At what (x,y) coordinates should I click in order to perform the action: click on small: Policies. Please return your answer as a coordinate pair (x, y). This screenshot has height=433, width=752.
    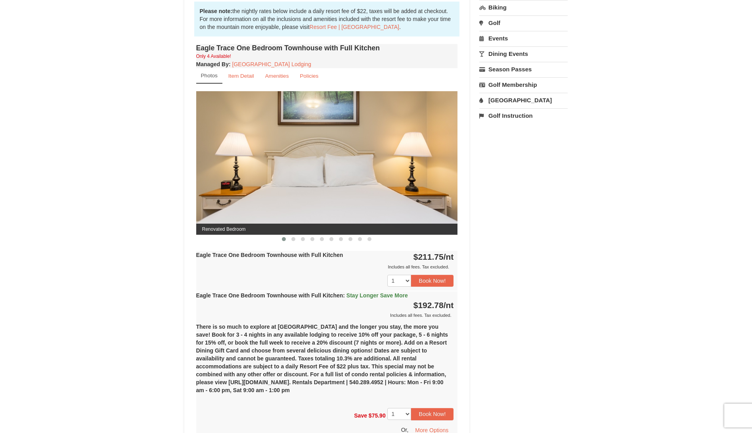
    Looking at the image, I should click on (309, 76).